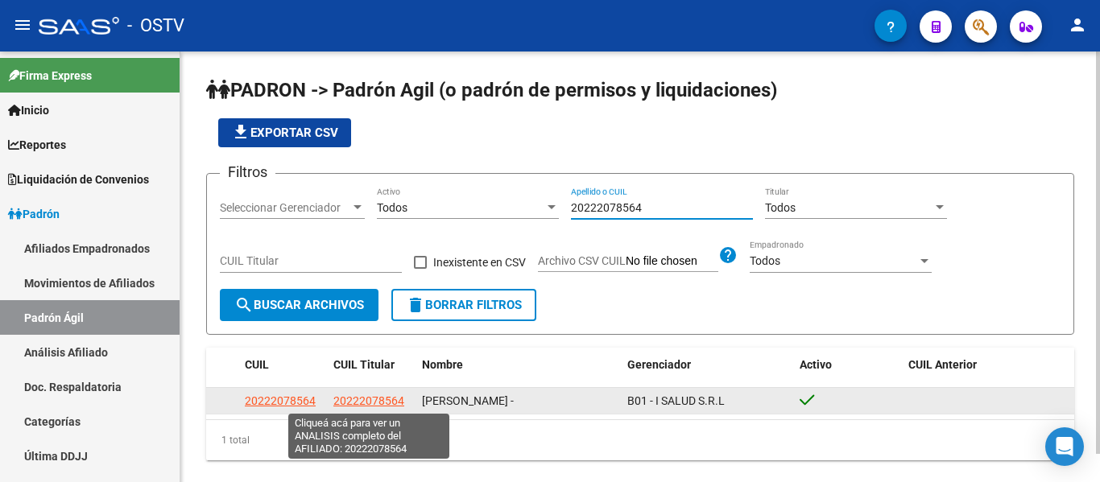  I want to click on span: Nombre, so click(442, 365).